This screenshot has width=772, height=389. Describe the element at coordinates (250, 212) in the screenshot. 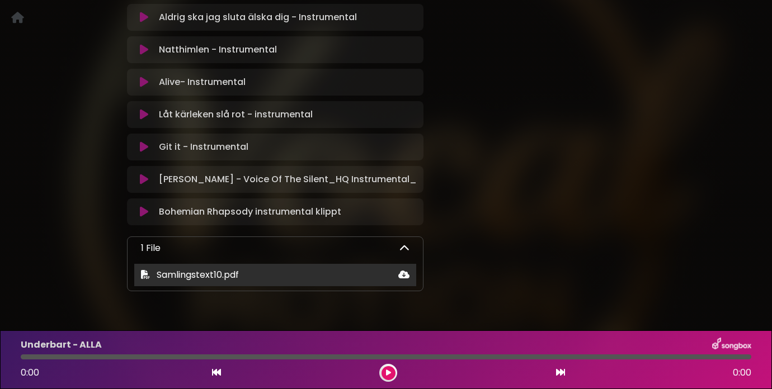

I see `p: Bohemian Rhapsody instrumental klippt` at that location.